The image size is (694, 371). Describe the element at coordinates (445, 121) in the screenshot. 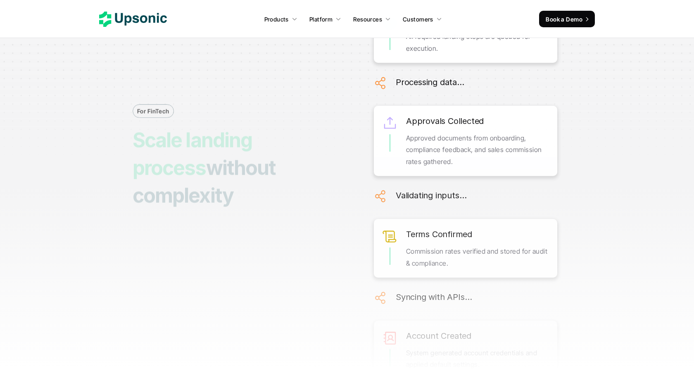

I see `h6: Approvals Collected` at that location.